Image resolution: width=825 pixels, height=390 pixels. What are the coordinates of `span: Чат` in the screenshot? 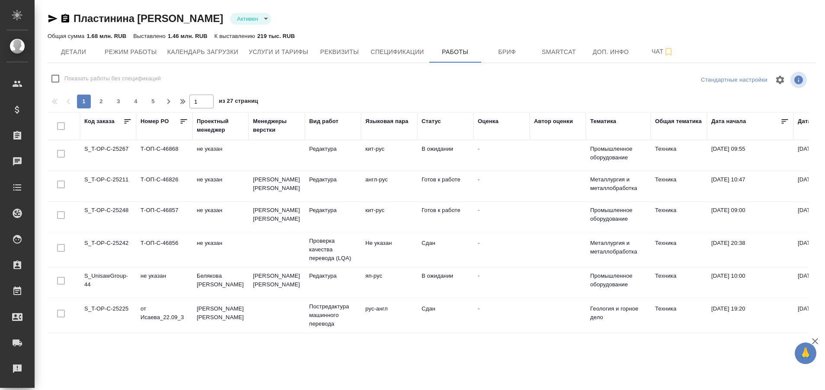 It's located at (663, 51).